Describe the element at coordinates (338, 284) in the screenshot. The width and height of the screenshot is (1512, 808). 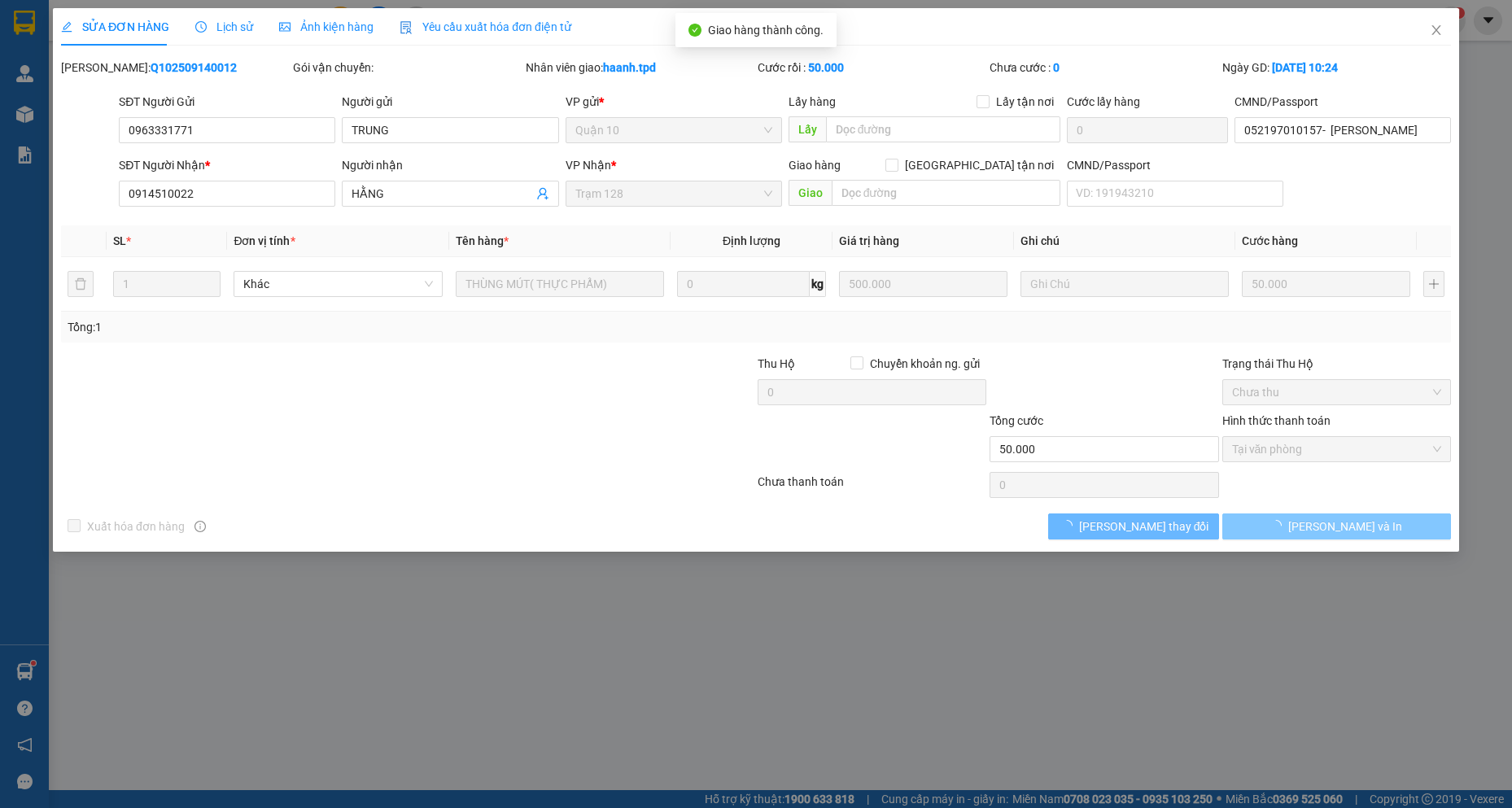
I see `span: Khác` at that location.